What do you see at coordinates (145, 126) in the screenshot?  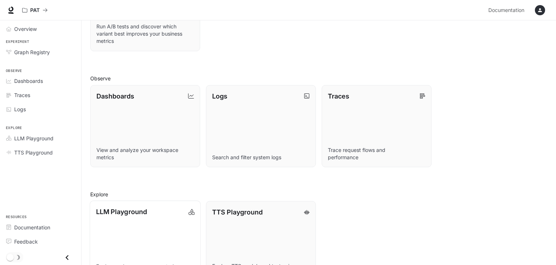 I see `a: DashboardsView and analyze your workspace metrics` at bounding box center [145, 126].